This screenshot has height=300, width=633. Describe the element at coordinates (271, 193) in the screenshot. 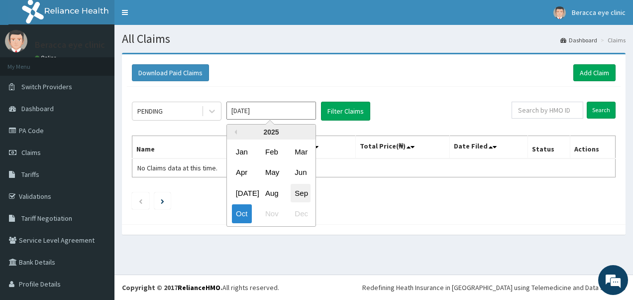

I see `div: Choose August 2025` at that location.